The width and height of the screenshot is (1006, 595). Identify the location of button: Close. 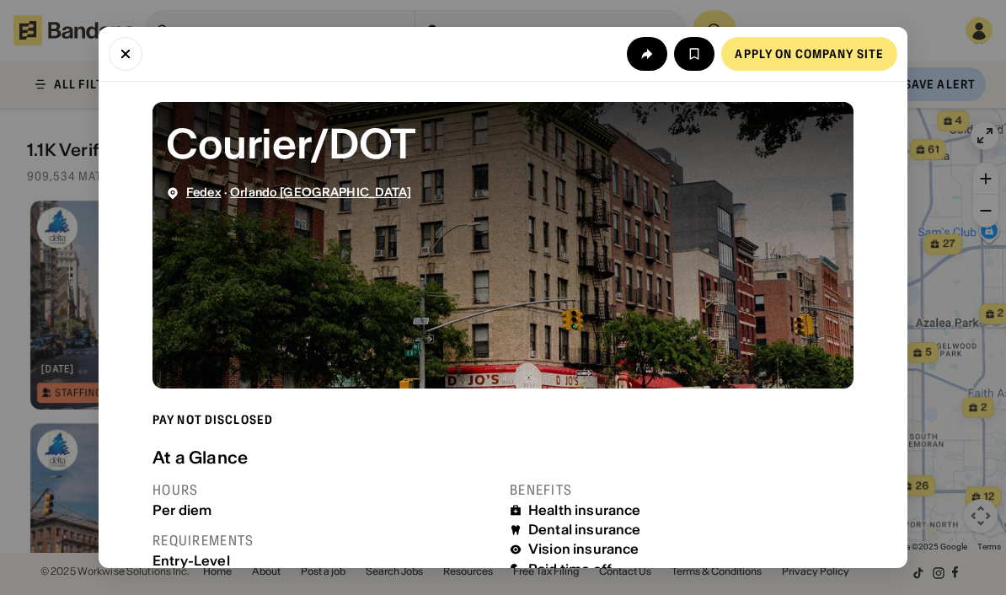
(126, 54).